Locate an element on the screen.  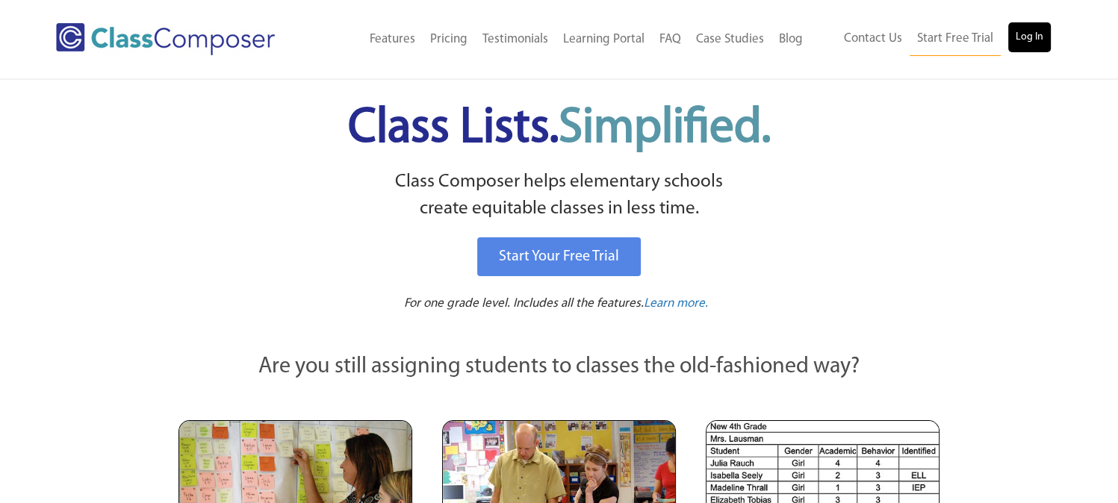
p: Class Composer helps elementary schools create equitable classes in less time. is located at coordinates (559, 196).